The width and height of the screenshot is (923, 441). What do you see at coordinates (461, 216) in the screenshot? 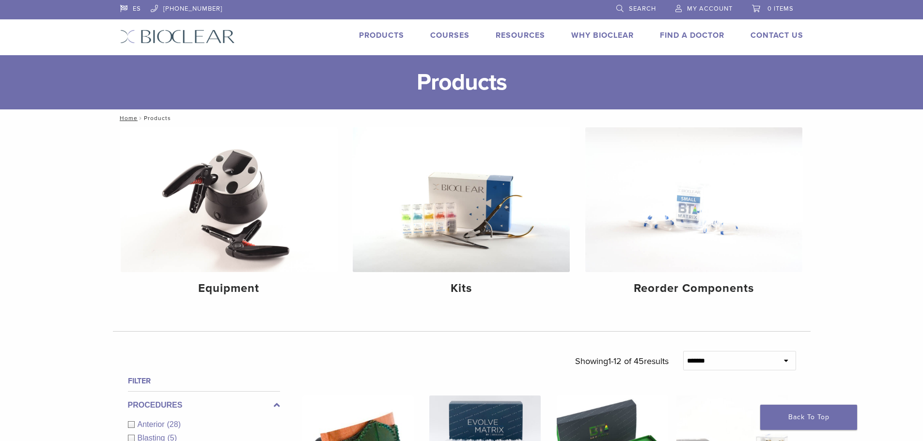
I see `a: Kits` at bounding box center [461, 216].